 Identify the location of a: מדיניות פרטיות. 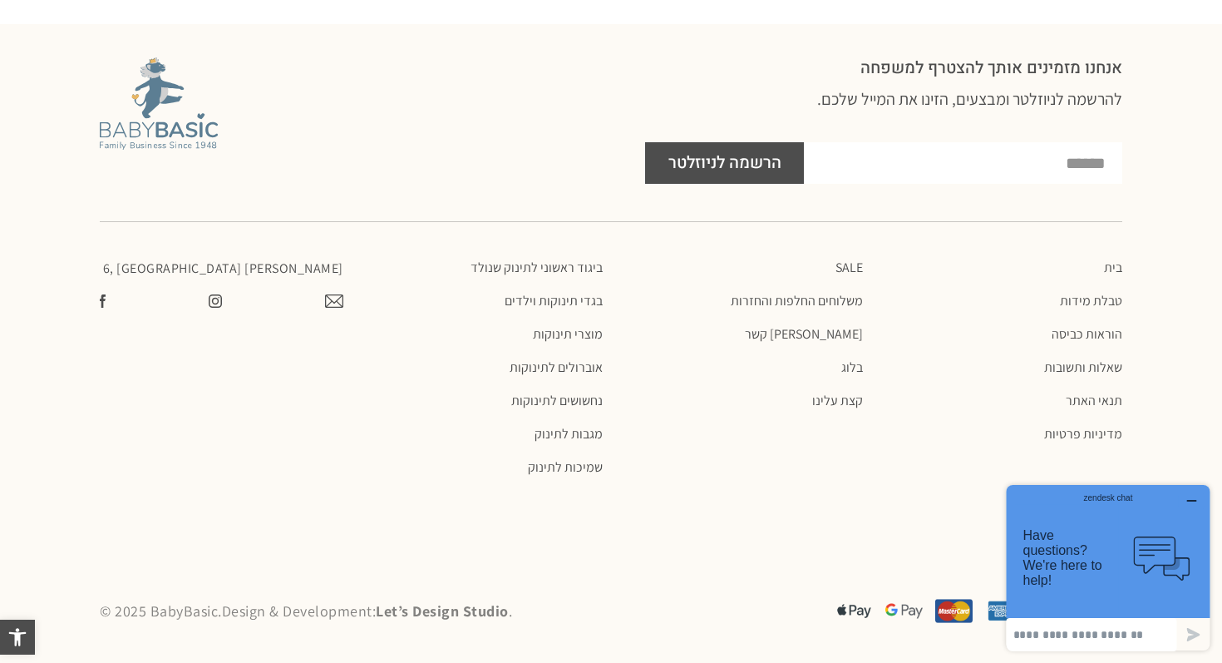
(1001, 434).